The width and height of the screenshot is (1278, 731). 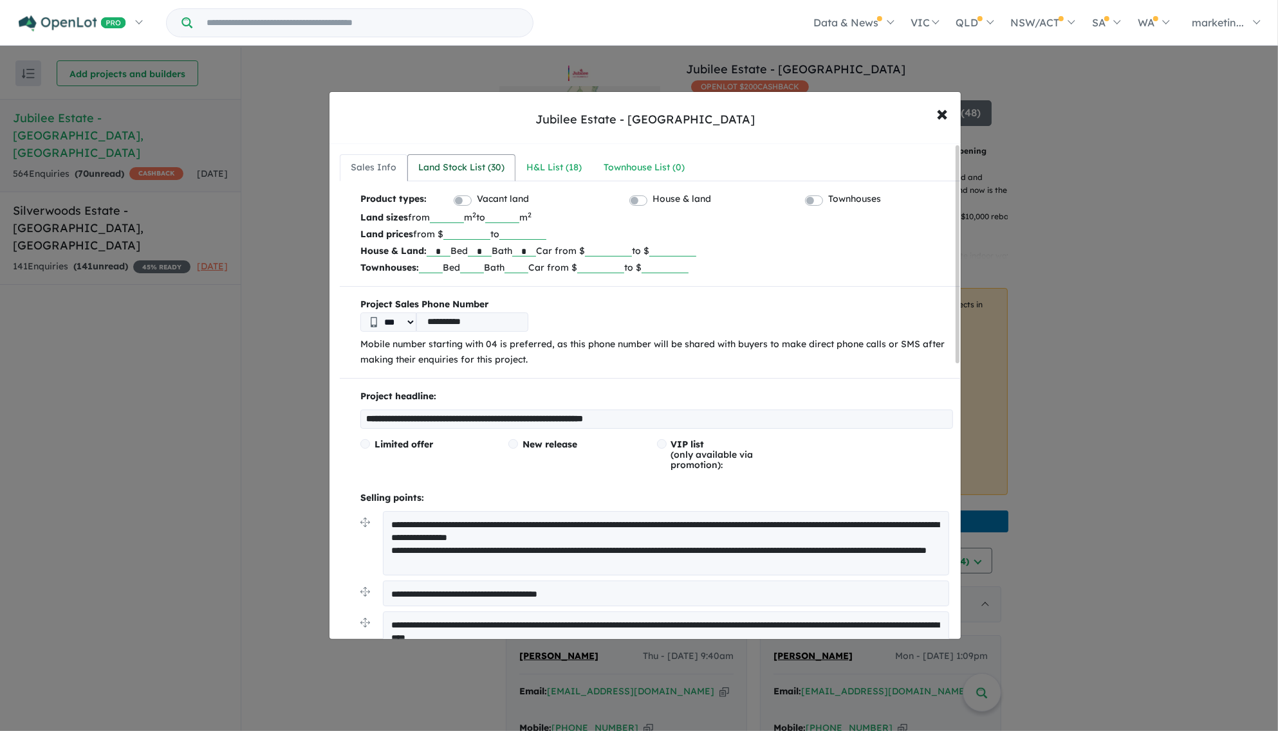 What do you see at coordinates (712, 455) in the screenshot?
I see `span: (only available via promotion):` at bounding box center [712, 455].